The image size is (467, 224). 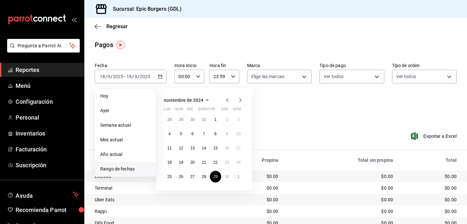 What do you see at coordinates (204, 163) in the screenshot?
I see `button: 21 de noviembre de 2024` at bounding box center [204, 163].